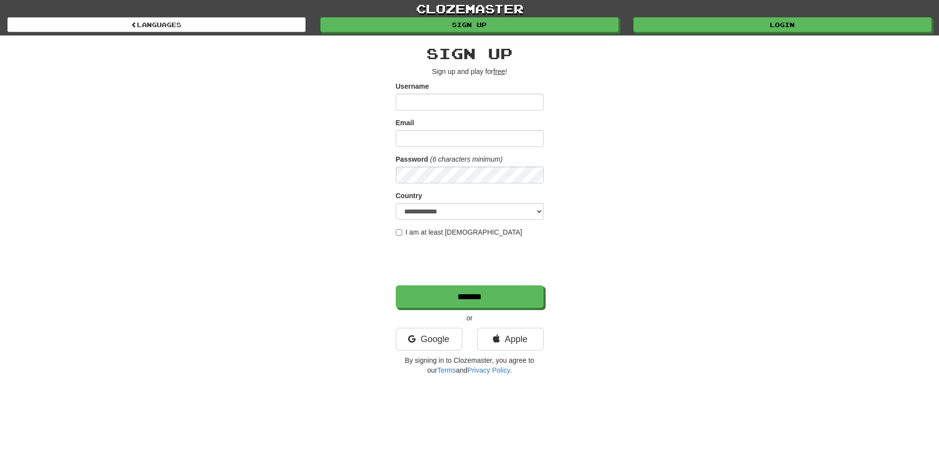  I want to click on a: Languages, so click(156, 25).